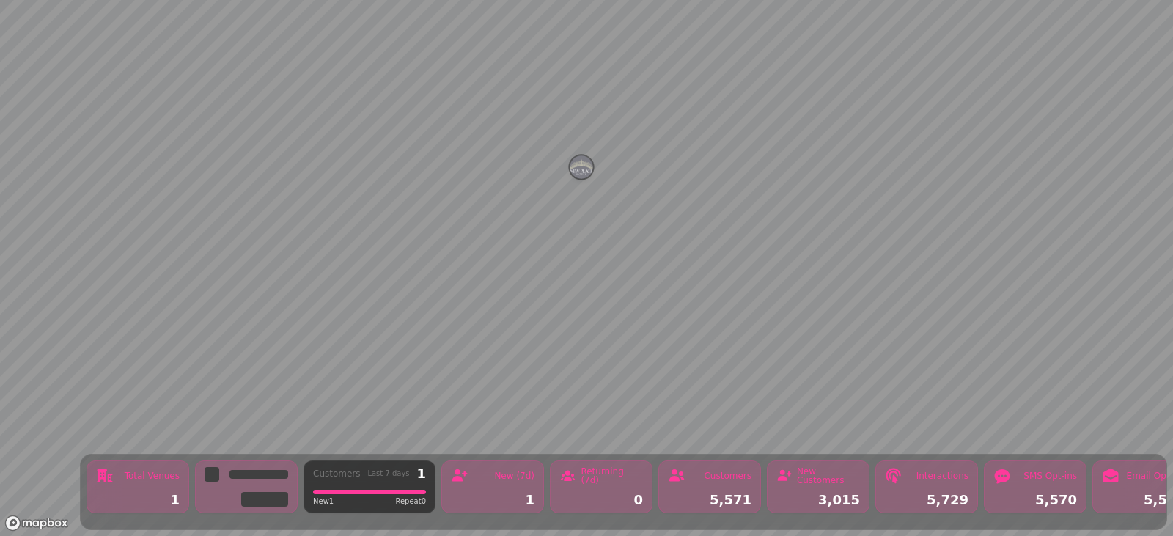  Describe the element at coordinates (818, 500) in the screenshot. I see `div: 3,015` at that location.